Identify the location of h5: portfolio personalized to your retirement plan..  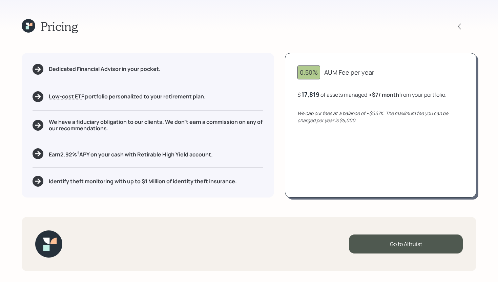
(127, 96).